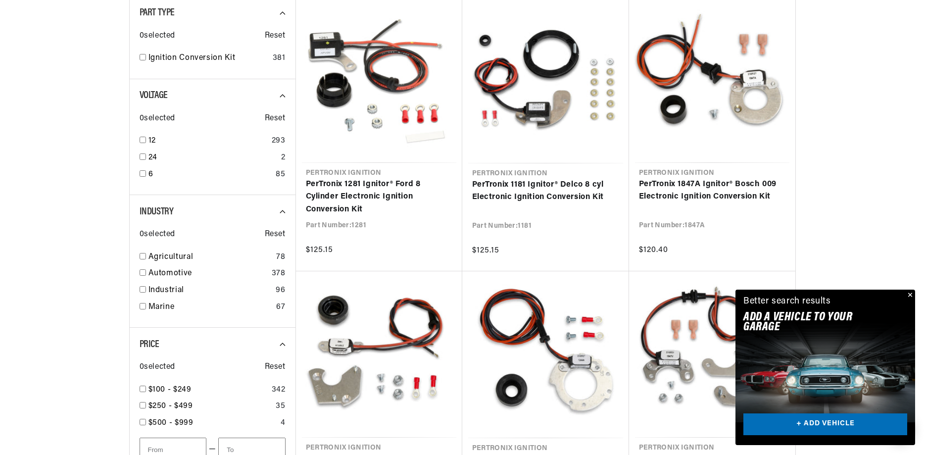 The image size is (925, 455). What do you see at coordinates (208, 141) in the screenshot?
I see `a: 12` at bounding box center [208, 141].